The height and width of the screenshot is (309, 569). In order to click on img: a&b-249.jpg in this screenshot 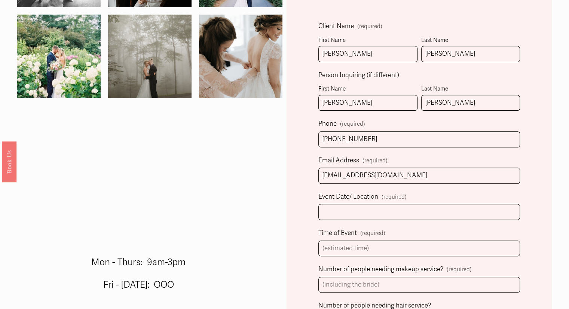, I will do `click(150, 56)`.